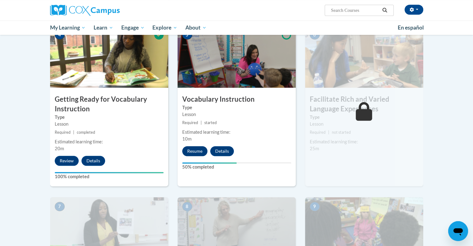 This screenshot has height=246, width=473. Describe the element at coordinates (68, 28) in the screenshot. I see `a: My Learning` at that location.